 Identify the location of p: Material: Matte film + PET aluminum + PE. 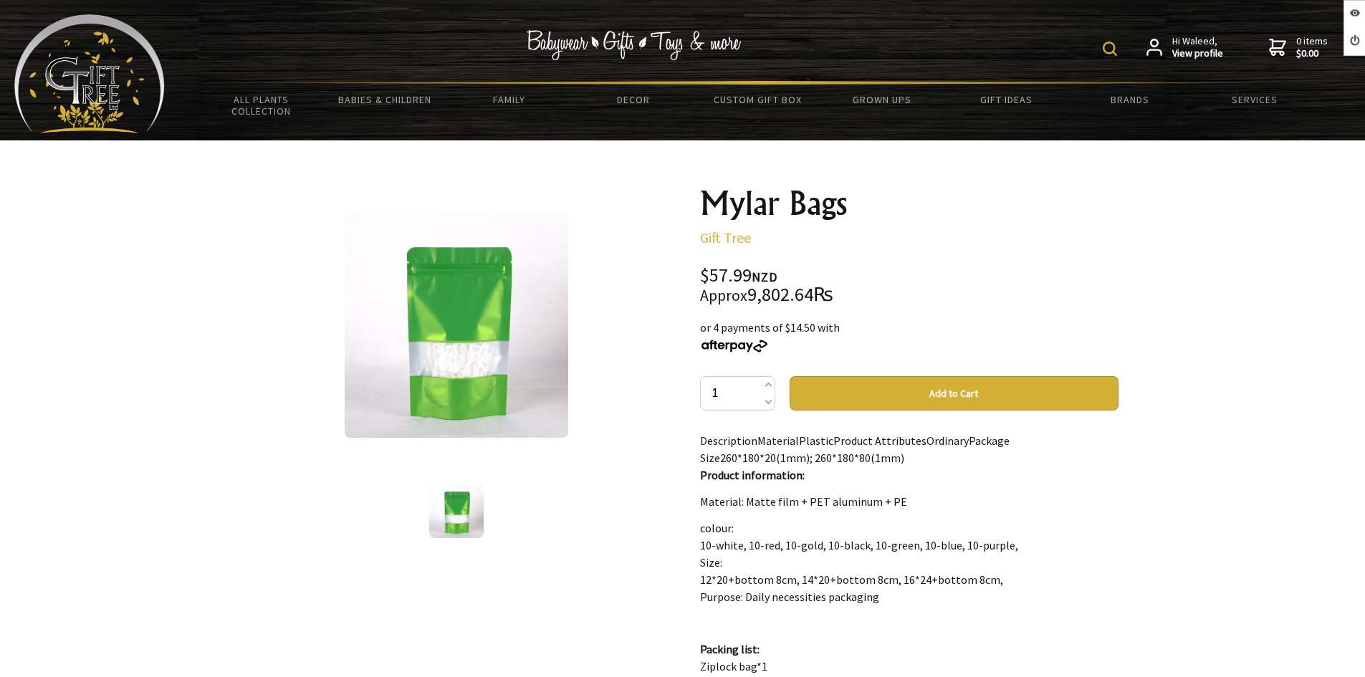
(910, 502).